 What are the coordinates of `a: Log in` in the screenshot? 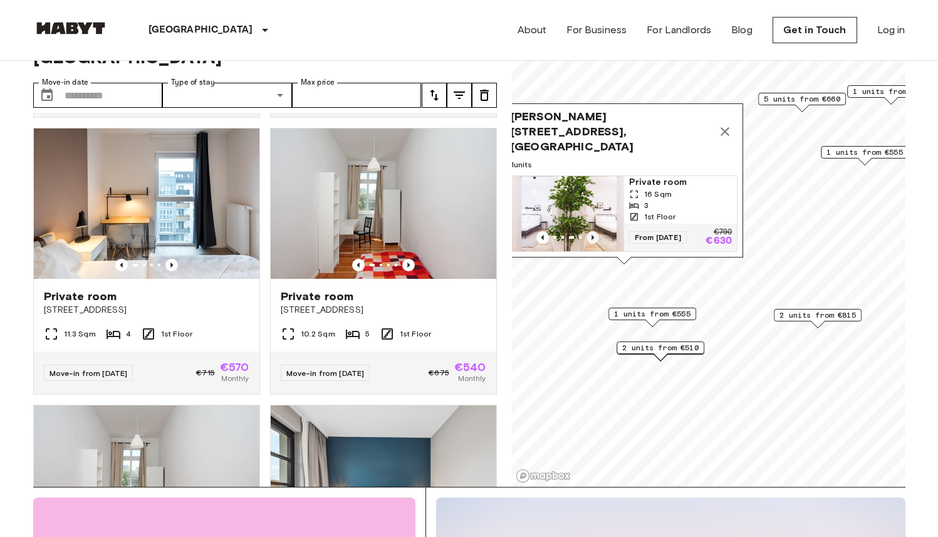 It's located at (891, 30).